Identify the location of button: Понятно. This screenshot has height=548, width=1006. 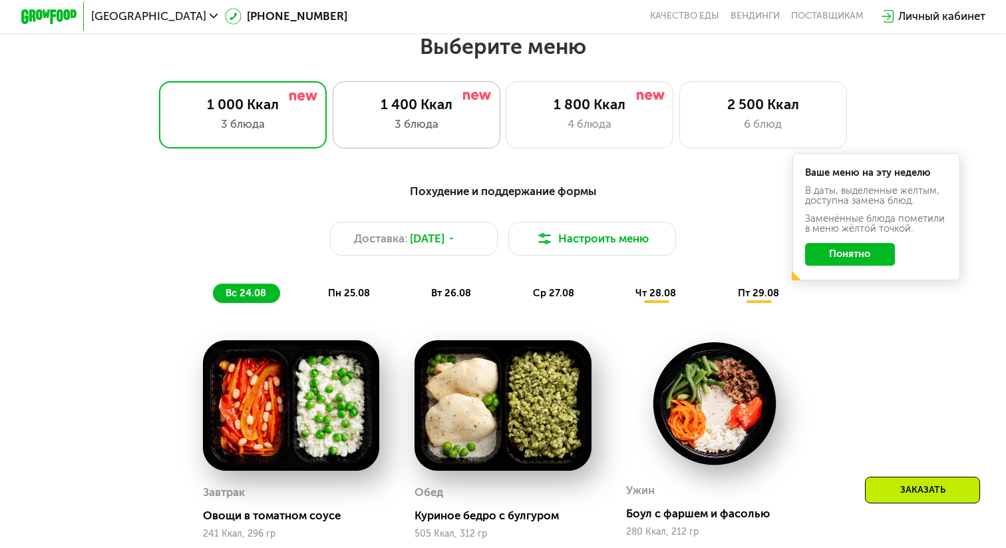
(851, 254).